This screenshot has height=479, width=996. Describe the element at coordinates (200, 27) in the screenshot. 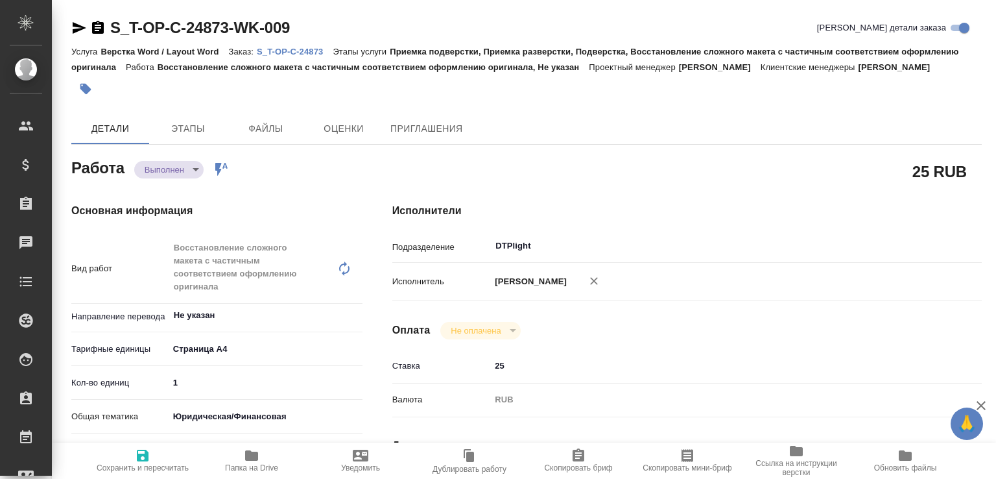

I see `a: S_T-OP-C-24873-WK-009` at that location.